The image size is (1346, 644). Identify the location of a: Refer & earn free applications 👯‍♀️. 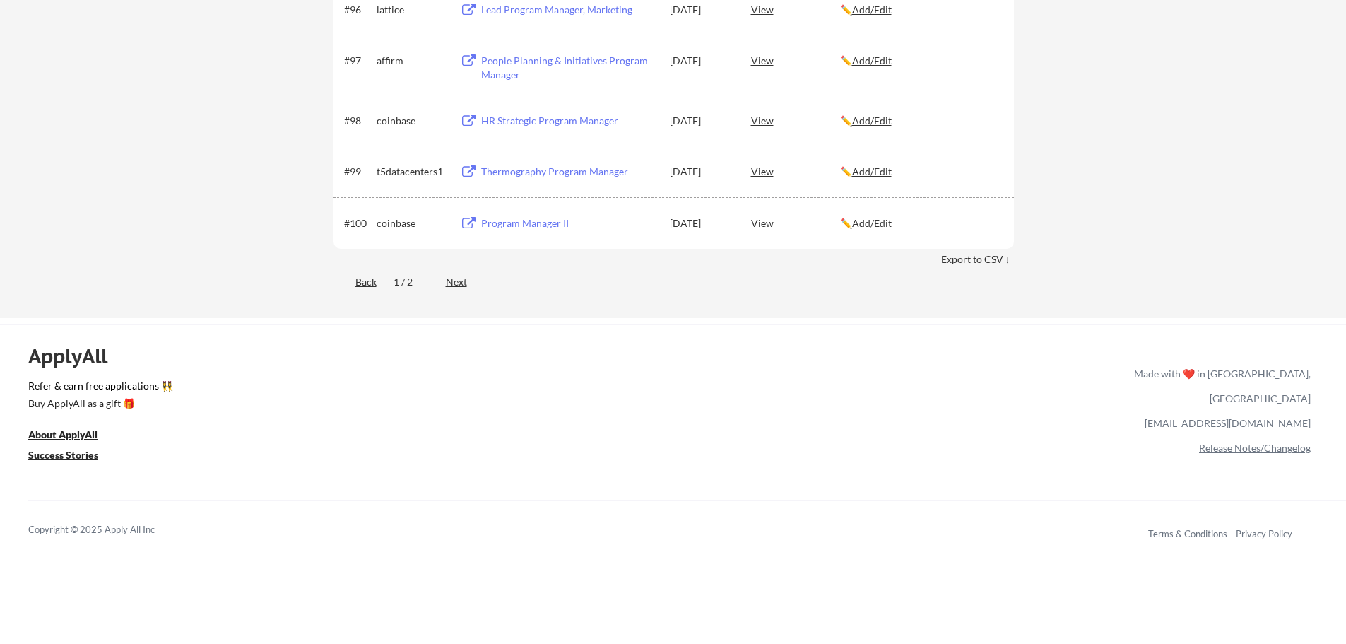
(433, 388).